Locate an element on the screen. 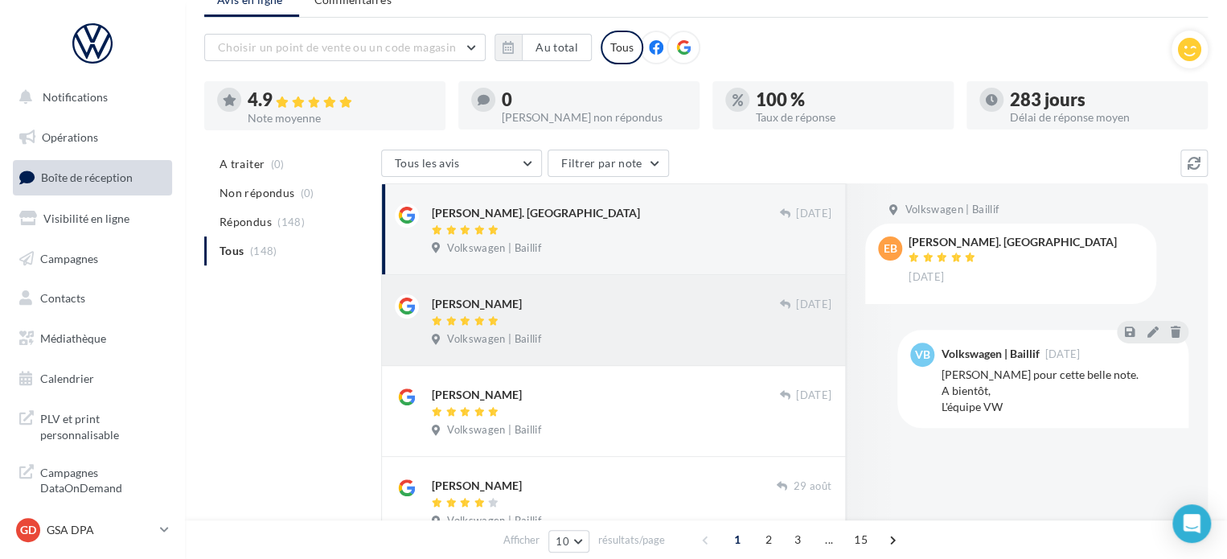 The image size is (1227, 559). span: EB is located at coordinates (890, 248).